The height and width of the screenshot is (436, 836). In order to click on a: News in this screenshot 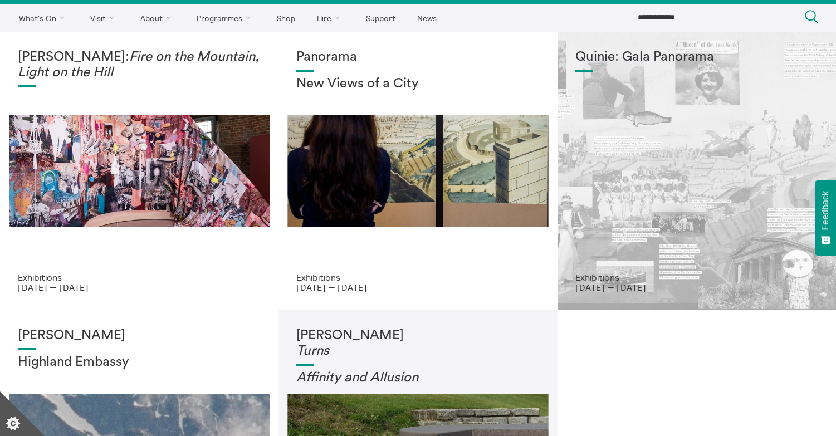, I will do `click(426, 18)`.